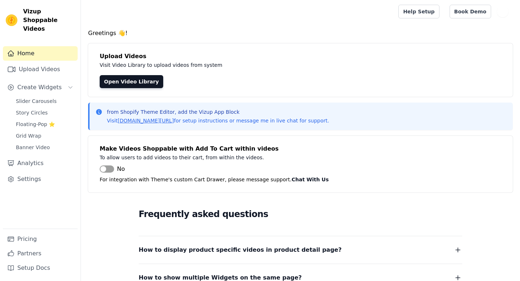 This screenshot has height=281, width=520. I want to click on span: Slider Carousels, so click(36, 101).